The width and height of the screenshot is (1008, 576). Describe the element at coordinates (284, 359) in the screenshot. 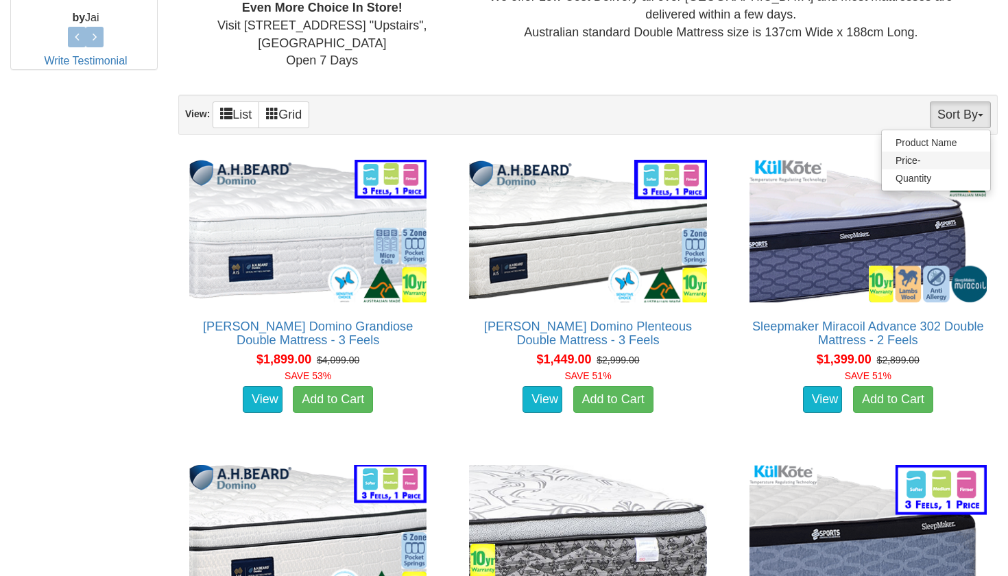

I see `span: $1,899.00` at that location.